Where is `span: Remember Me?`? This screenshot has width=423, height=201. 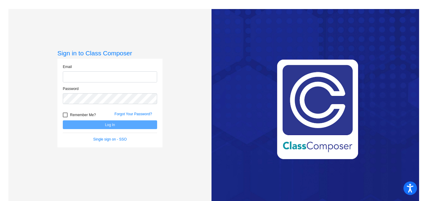 span: Remember Me? is located at coordinates (83, 115).